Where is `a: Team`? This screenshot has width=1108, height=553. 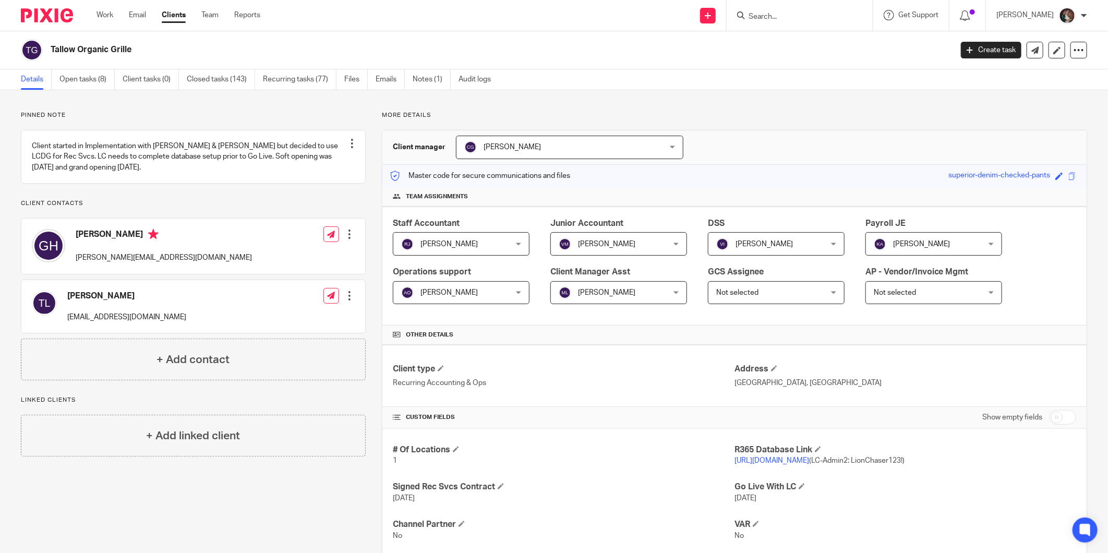
a: Team is located at coordinates (210, 15).